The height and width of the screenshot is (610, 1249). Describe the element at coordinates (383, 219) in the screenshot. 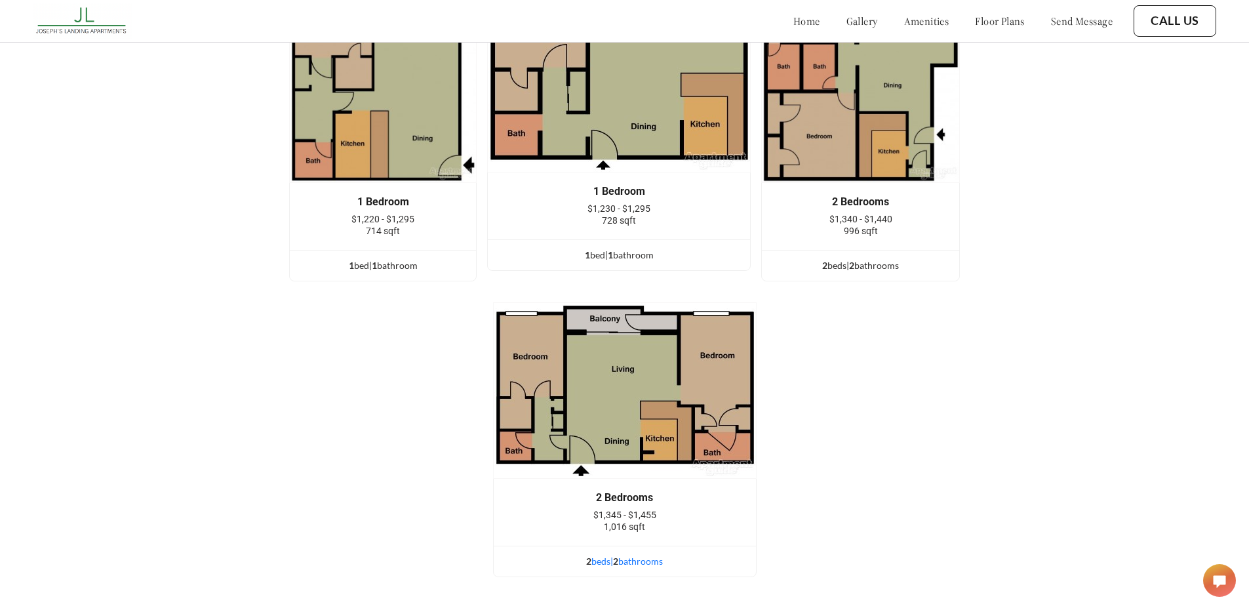

I see `span: $1,220 - $1,295` at that location.